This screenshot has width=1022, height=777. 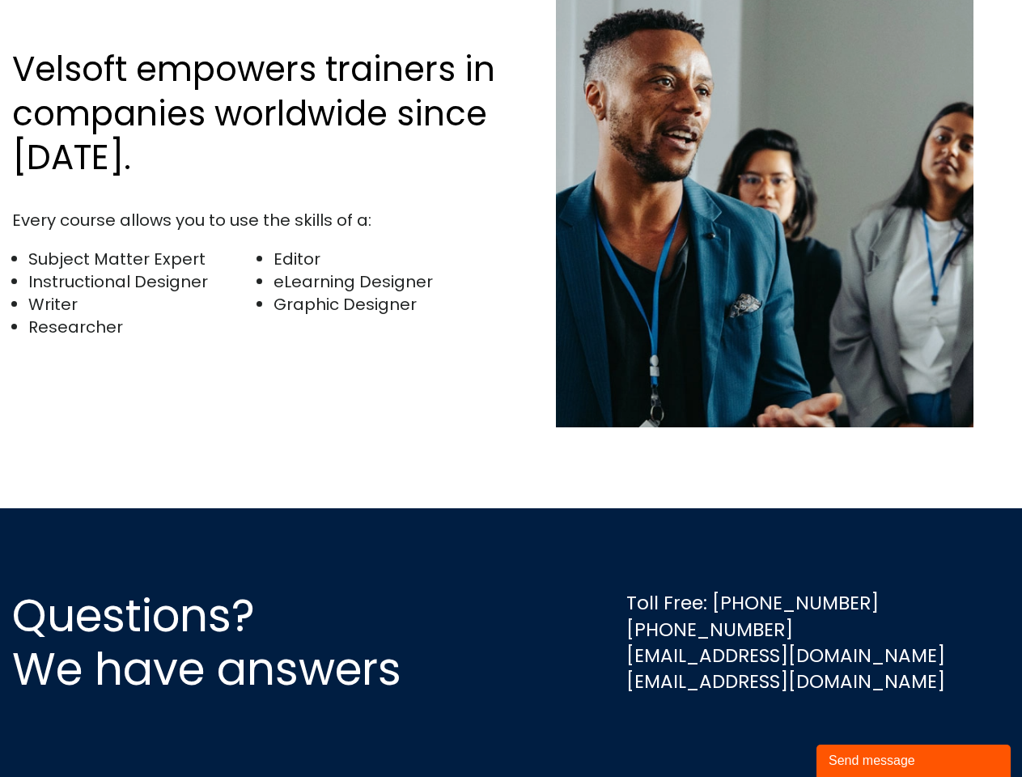 I want to click on li: Editor, so click(x=388, y=259).